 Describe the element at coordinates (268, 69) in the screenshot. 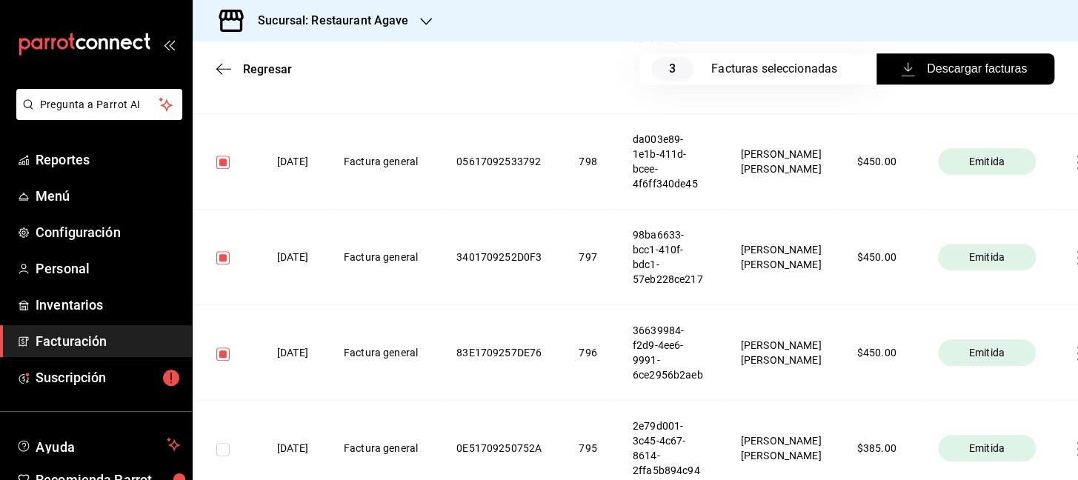

I see `span: Regresar` at that location.